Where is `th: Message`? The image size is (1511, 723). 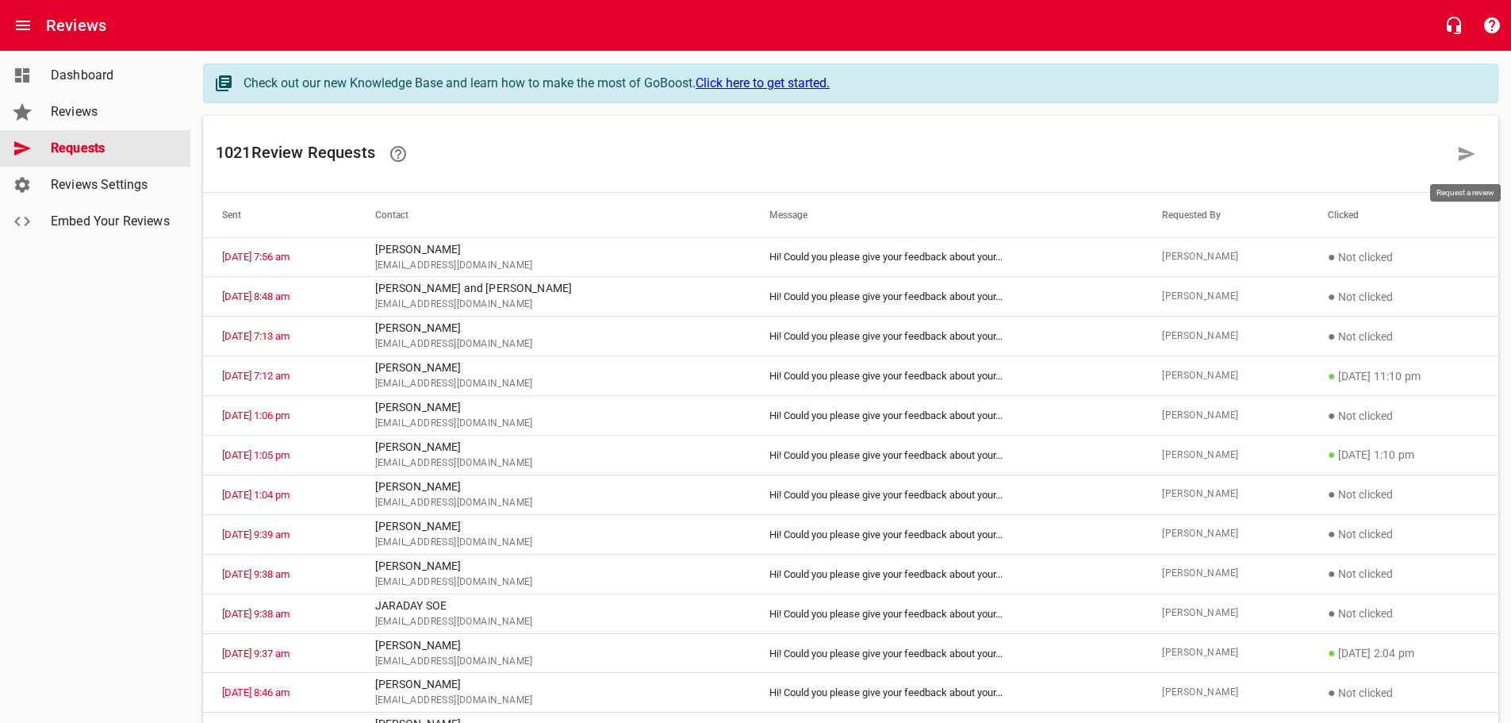 th: Message is located at coordinates (946, 215).